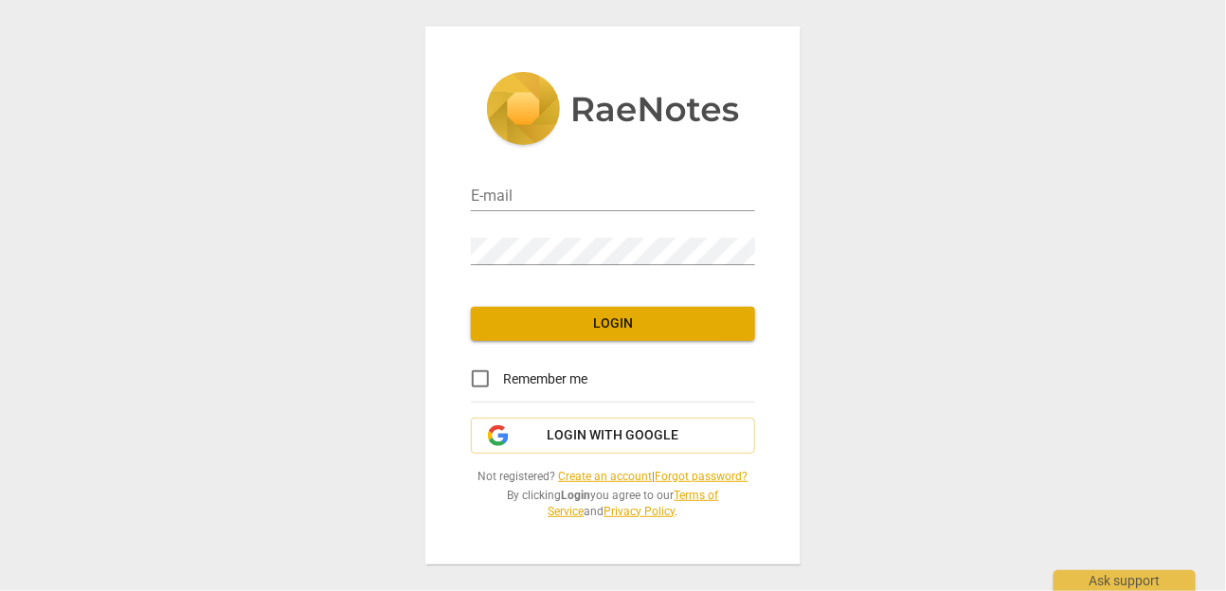 The image size is (1226, 591). What do you see at coordinates (605, 476) in the screenshot?
I see `a: Create an account` at bounding box center [605, 476].